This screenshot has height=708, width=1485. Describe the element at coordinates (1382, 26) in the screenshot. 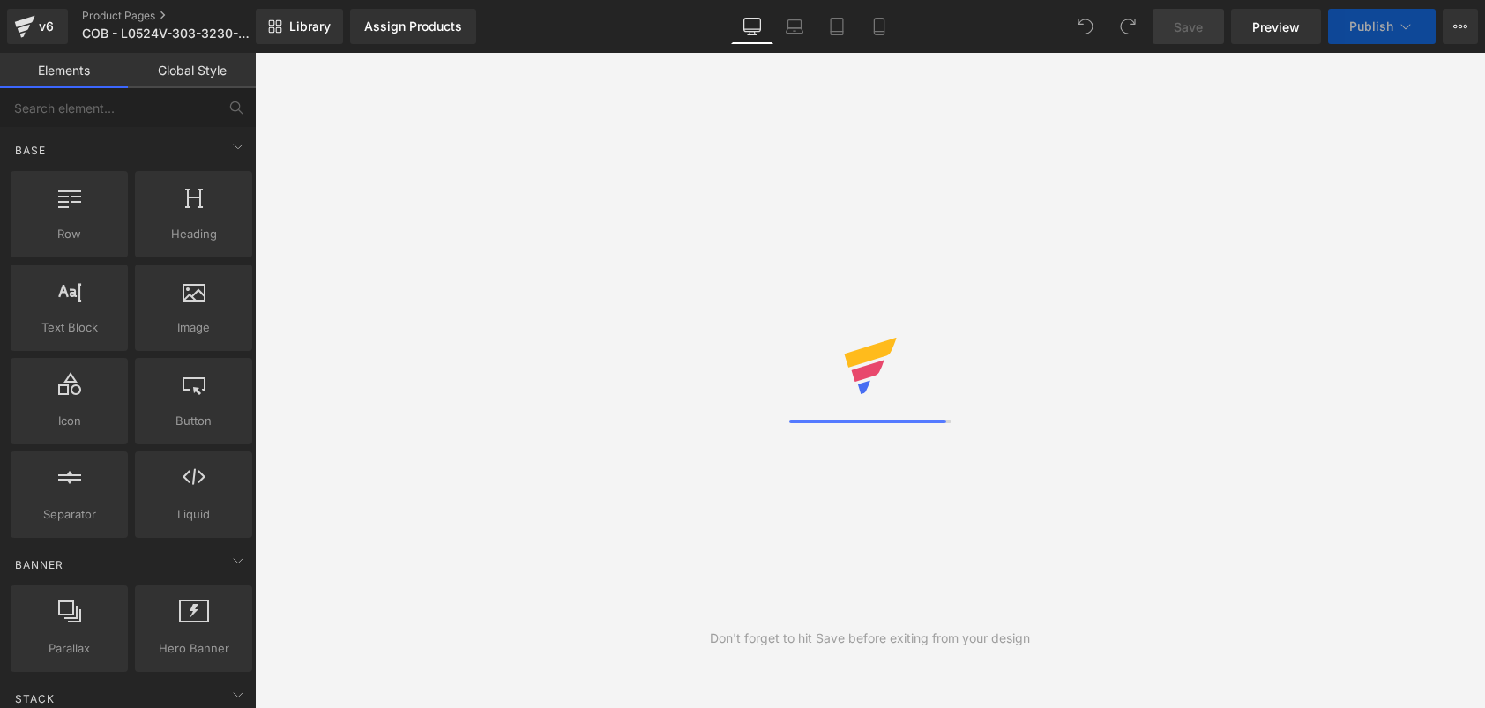

I see `button: Publish` at that location.